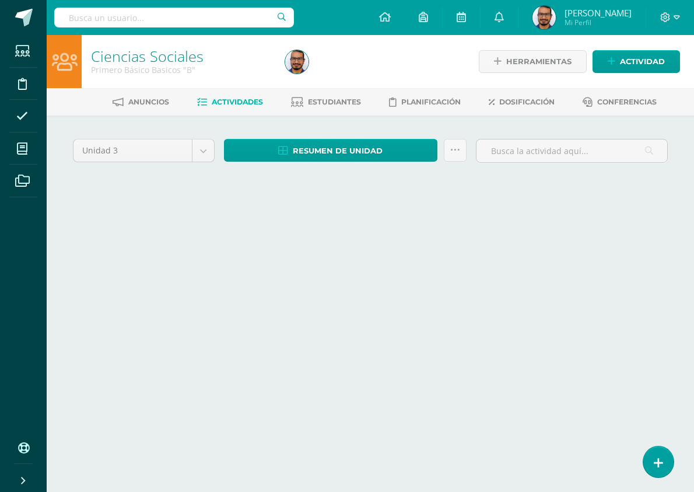 The image size is (694, 492). What do you see at coordinates (230, 102) in the screenshot?
I see `a: Actividades` at bounding box center [230, 102].